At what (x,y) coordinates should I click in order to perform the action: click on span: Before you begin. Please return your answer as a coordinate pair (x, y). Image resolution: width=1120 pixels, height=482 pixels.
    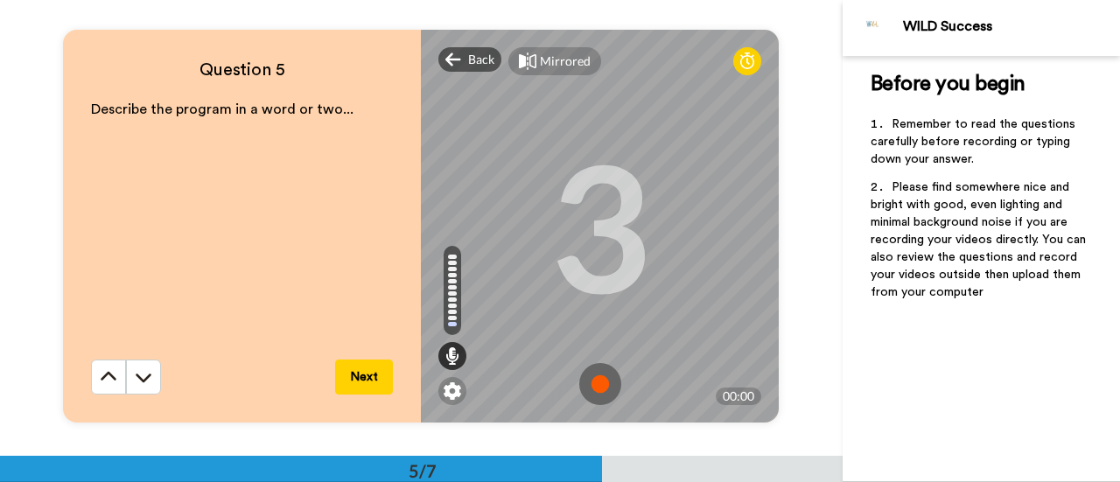
    Looking at the image, I should click on (947, 84).